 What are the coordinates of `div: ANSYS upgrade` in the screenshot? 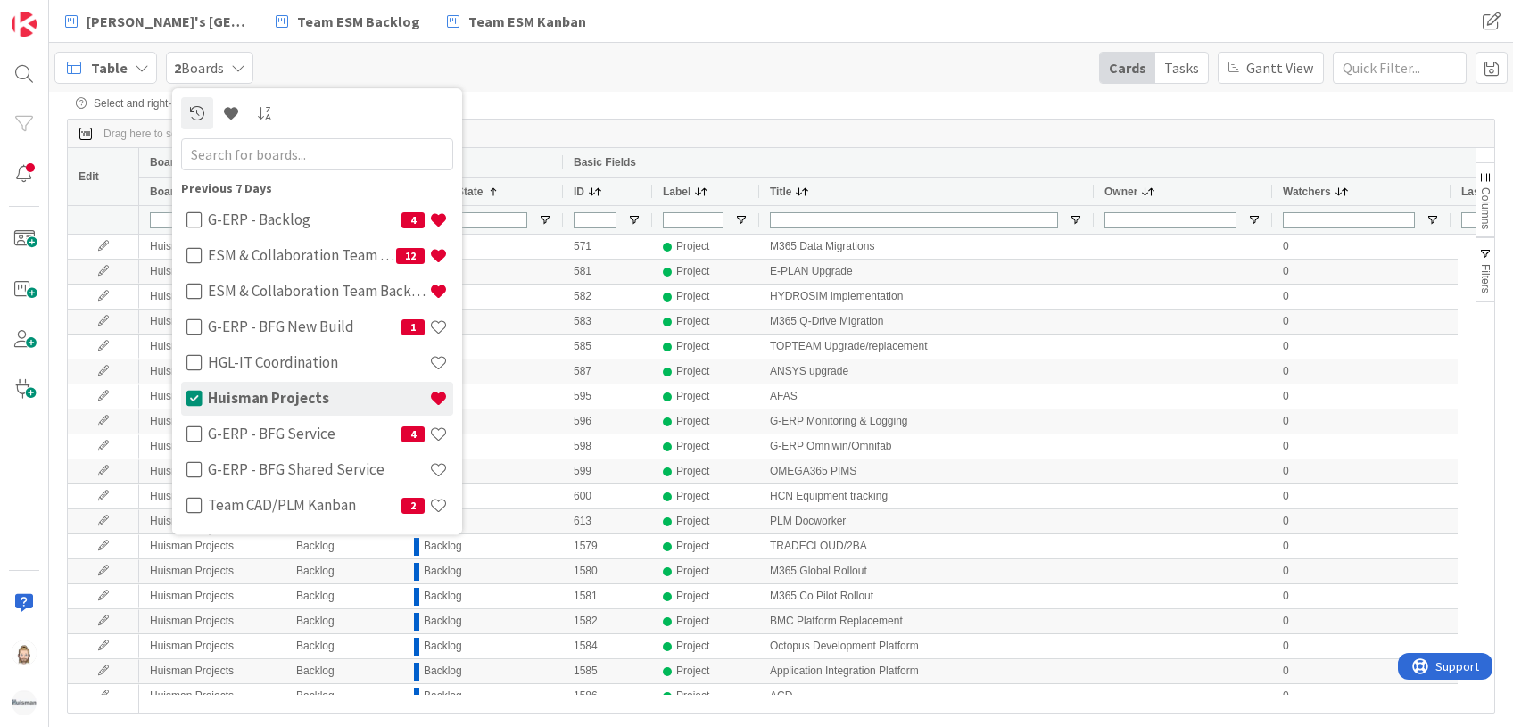 It's located at (926, 371).